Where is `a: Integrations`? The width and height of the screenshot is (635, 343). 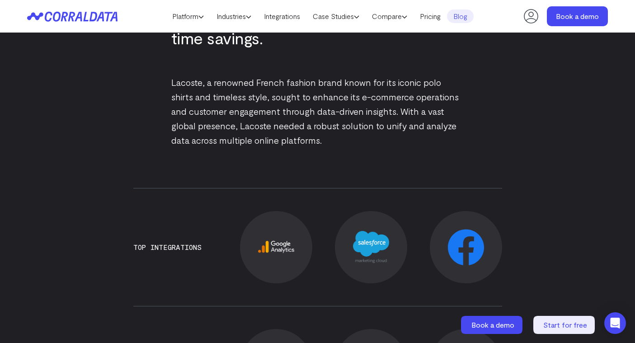
a: Integrations is located at coordinates (282, 16).